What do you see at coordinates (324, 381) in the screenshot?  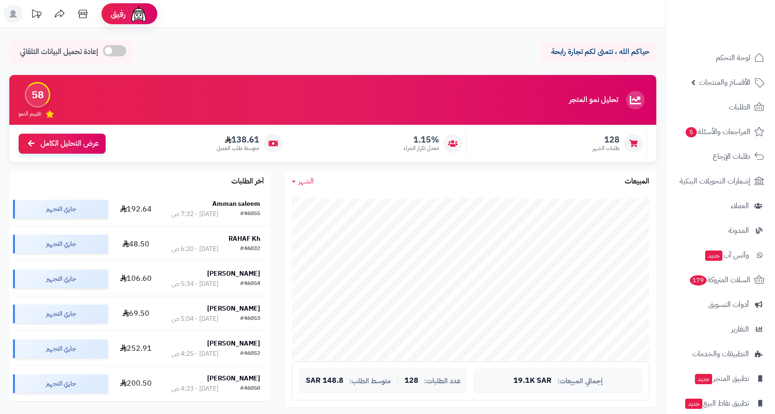 I see `span: 148.8 SAR` at bounding box center [324, 381].